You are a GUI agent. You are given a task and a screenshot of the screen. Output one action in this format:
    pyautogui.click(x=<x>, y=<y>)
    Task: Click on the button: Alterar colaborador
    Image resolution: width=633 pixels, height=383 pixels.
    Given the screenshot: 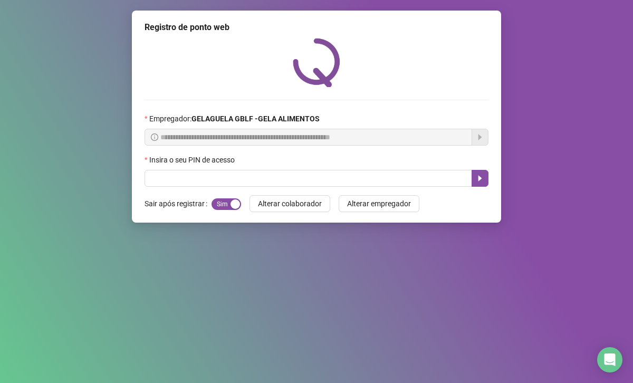 What is the action you would take?
    pyautogui.click(x=290, y=204)
    